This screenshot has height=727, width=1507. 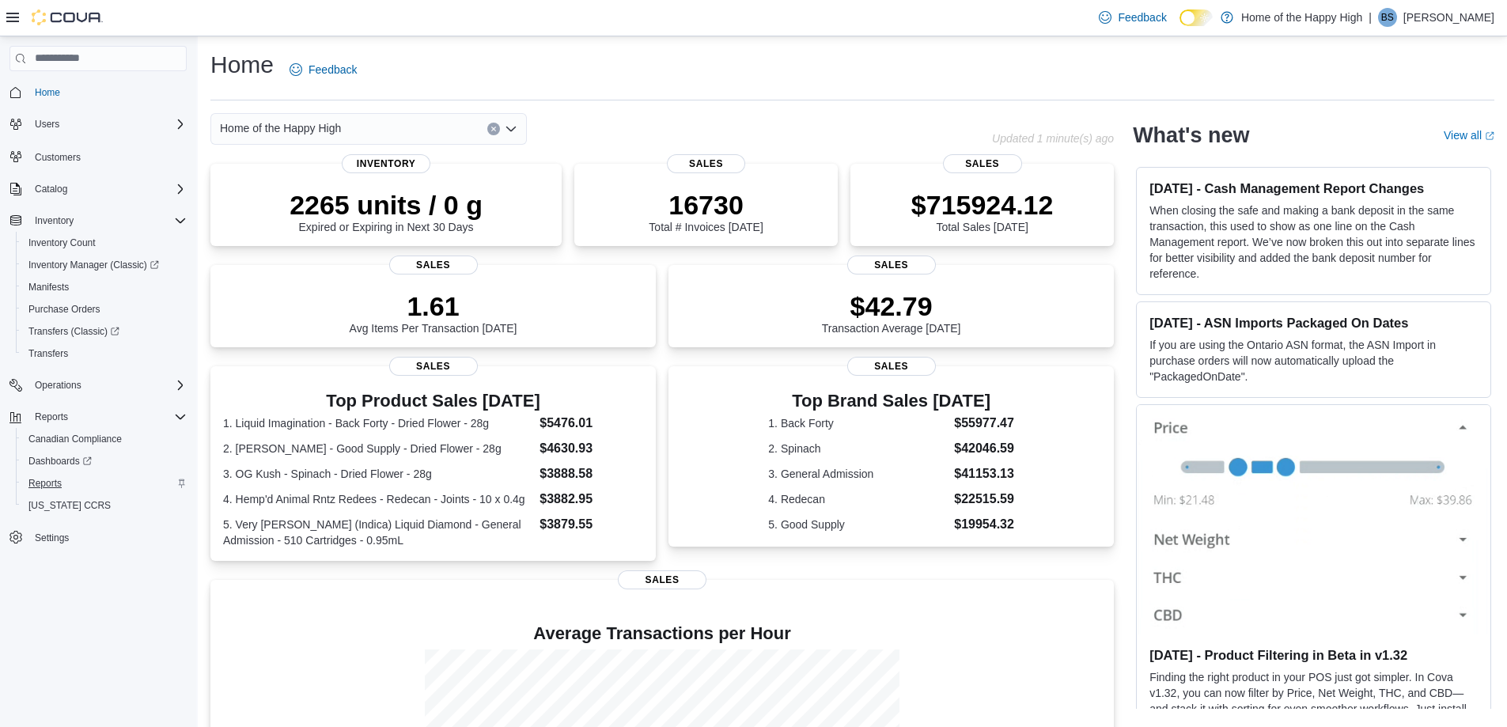 I want to click on span: Purchase Orders, so click(x=104, y=309).